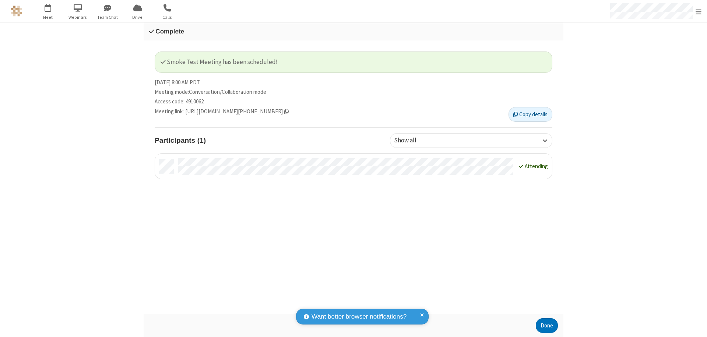 Image resolution: width=707 pixels, height=337 pixels. I want to click on h3: Complete, so click(353, 31).